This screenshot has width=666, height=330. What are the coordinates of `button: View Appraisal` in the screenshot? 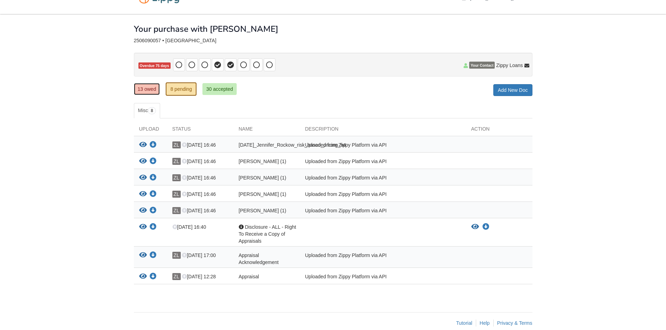 It's located at (143, 277).